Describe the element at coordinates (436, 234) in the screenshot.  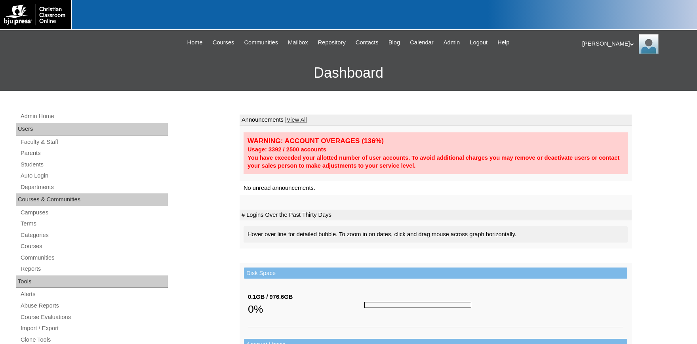
I see `div: Hover over line for detailed bubble. To zoom in on dates, click and drag mouse across graph horiz...` at that location.